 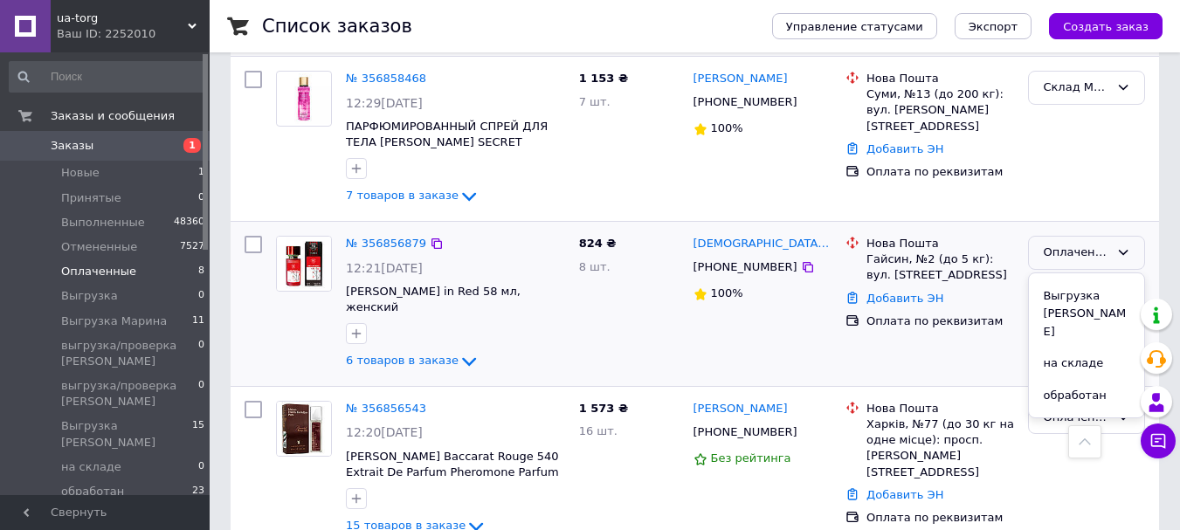 What do you see at coordinates (402, 196) in the screenshot?
I see `span: 7 товаров в заказе` at bounding box center [402, 196].